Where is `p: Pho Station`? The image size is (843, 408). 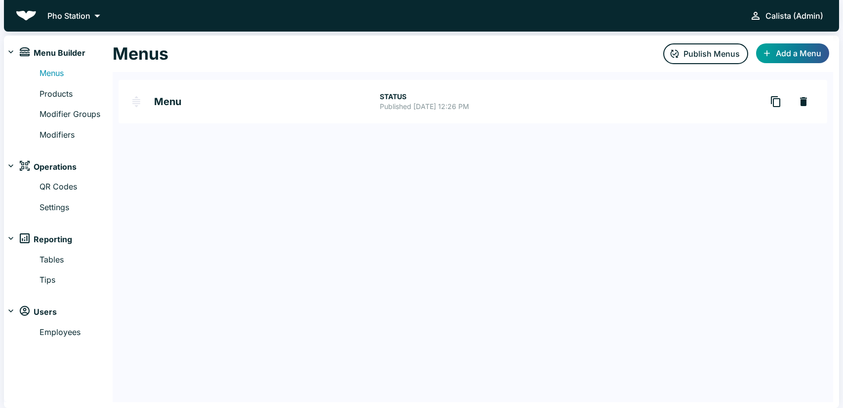
p: Pho Station is located at coordinates (69, 16).